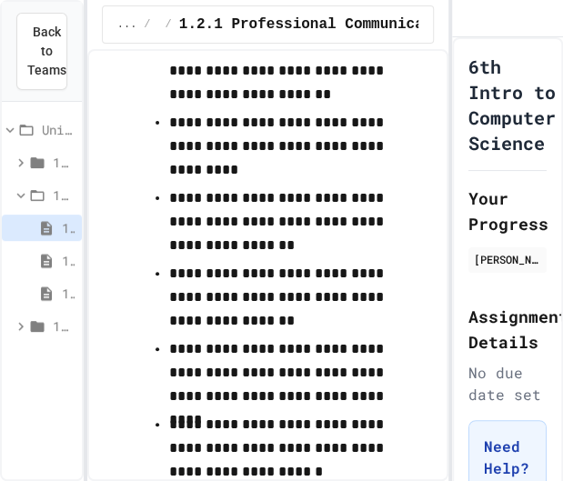 This screenshot has width=563, height=481. I want to click on h1: 6th Intro to Computer Science, so click(512, 105).